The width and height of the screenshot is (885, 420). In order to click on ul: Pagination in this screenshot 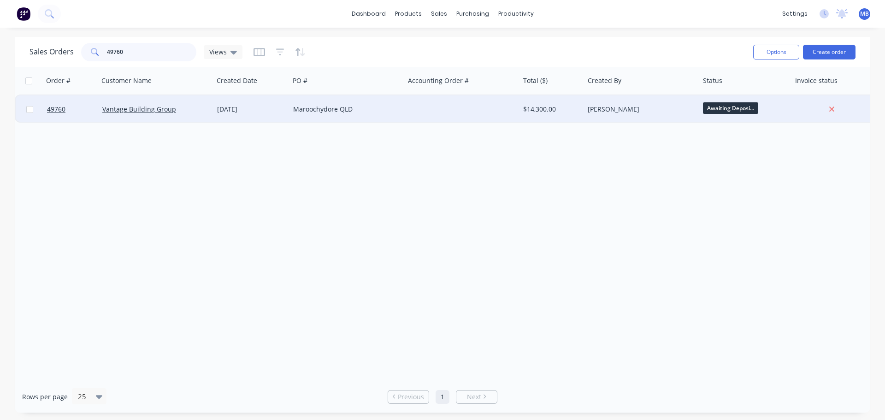, I will do `click(442, 397)`.